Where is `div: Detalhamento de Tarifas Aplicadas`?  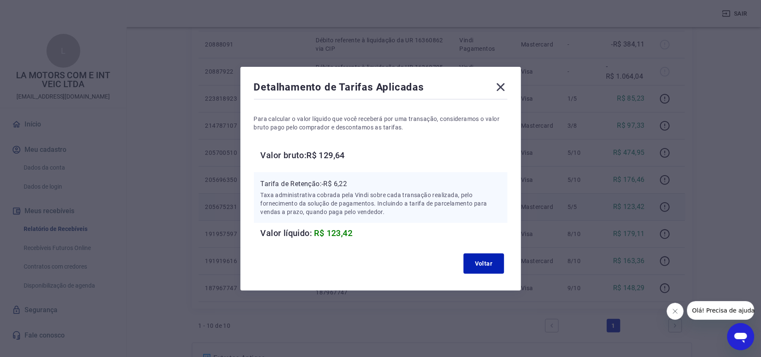
div: Detalhamento de Tarifas Aplicadas is located at coordinates (381, 89).